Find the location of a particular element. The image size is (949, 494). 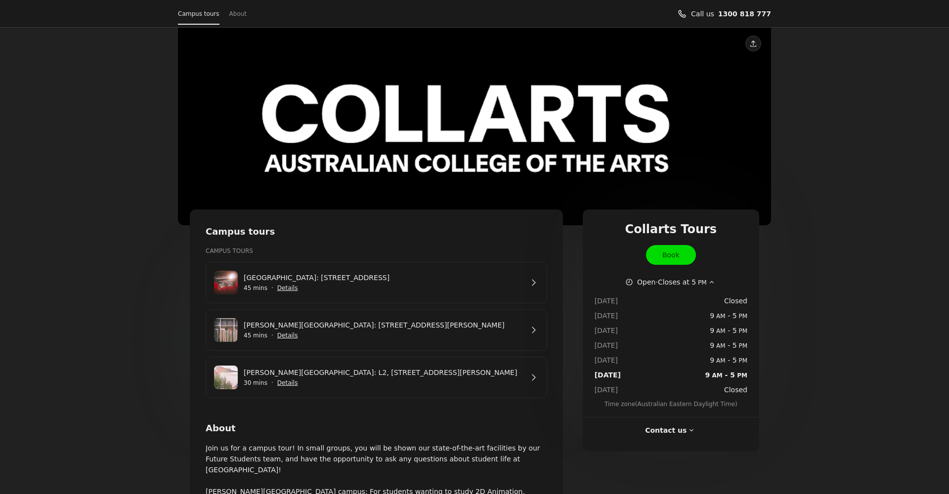

button: Show details for George St Campus: L2, 156 George St, Fitzroy is located at coordinates (288, 383).